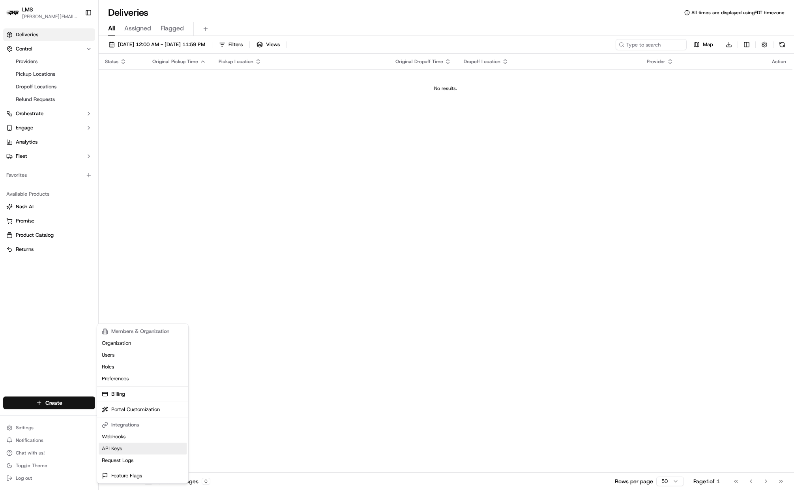 Image resolution: width=794 pixels, height=490 pixels. Describe the element at coordinates (15, 82) in the screenshot. I see `img: 1736555255976-a54dd68f-1ca7-489b-9aae-adbdc363a1c4` at that location.